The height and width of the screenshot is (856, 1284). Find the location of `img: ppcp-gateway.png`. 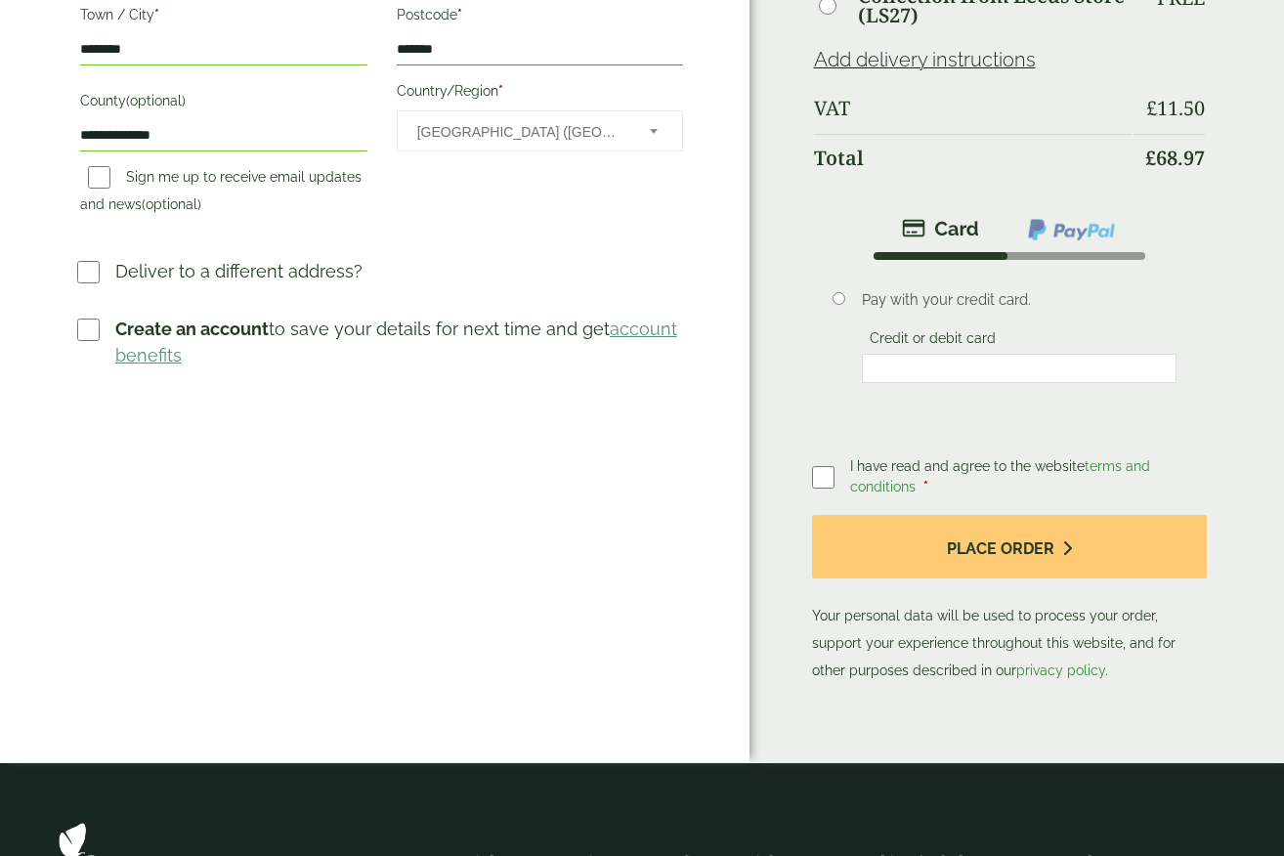

img: ppcp-gateway.png is located at coordinates (1071, 230).